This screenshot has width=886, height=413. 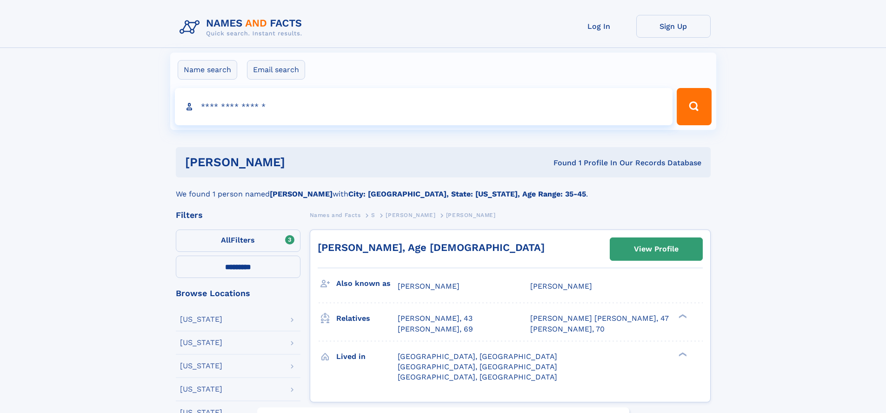 What do you see at coordinates (373, 215) in the screenshot?
I see `span: S` at bounding box center [373, 215].